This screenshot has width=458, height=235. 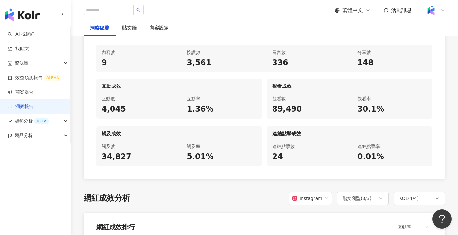 What do you see at coordinates (392, 157) in the screenshot?
I see `div: 0.01%` at bounding box center [392, 157].